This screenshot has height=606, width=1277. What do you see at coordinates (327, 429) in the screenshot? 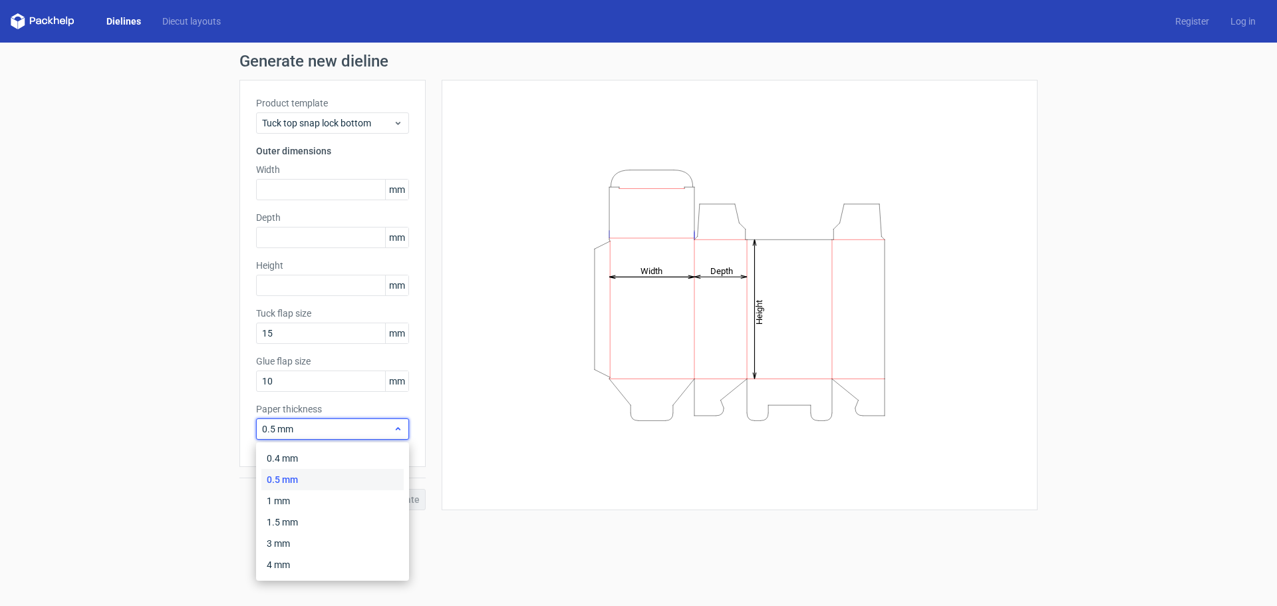
I see `span: 0.5 mm` at bounding box center [327, 429].